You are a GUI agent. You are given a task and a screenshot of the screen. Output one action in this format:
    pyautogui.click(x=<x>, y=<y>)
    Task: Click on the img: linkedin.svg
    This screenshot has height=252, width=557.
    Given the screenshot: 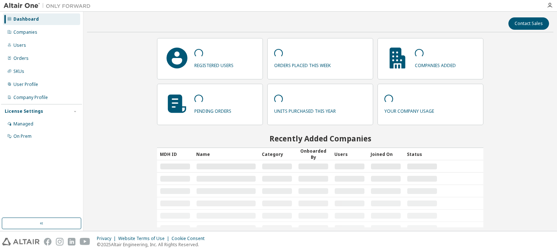 What is the action you would take?
    pyautogui.click(x=71, y=241)
    